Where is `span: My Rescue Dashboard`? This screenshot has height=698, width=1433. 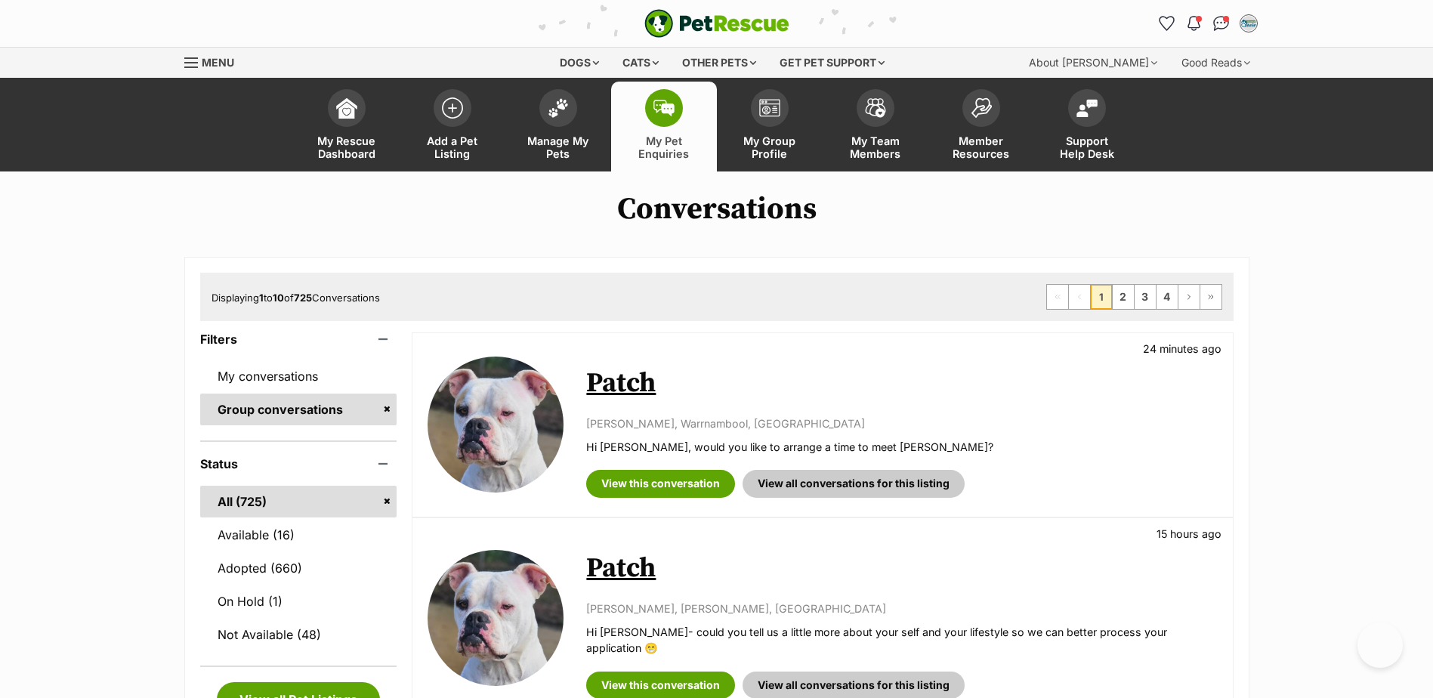
span: My Rescue Dashboard is located at coordinates (347, 147).